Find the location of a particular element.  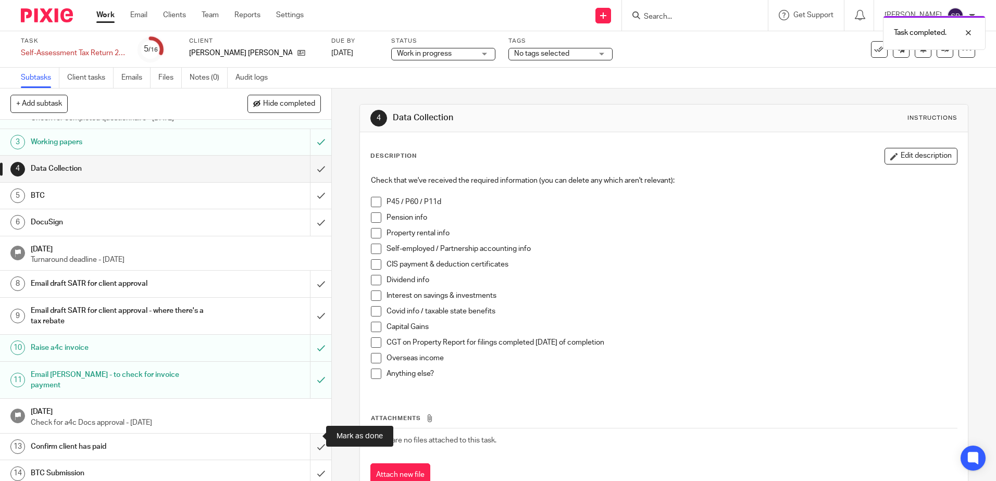

p: Property rental info is located at coordinates (671, 233).